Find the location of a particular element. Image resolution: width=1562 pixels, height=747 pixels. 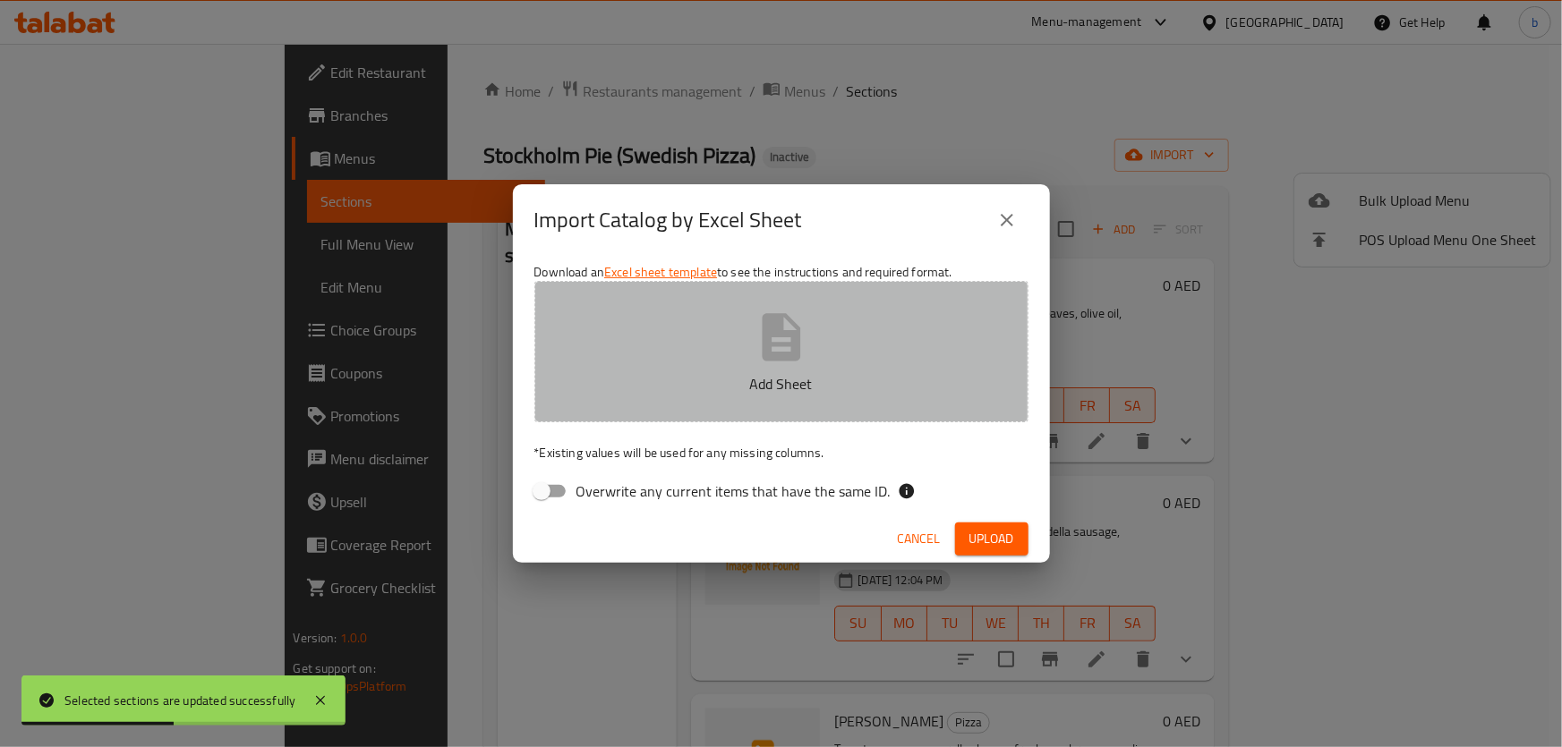

p: Add Sheet is located at coordinates (781, 384).